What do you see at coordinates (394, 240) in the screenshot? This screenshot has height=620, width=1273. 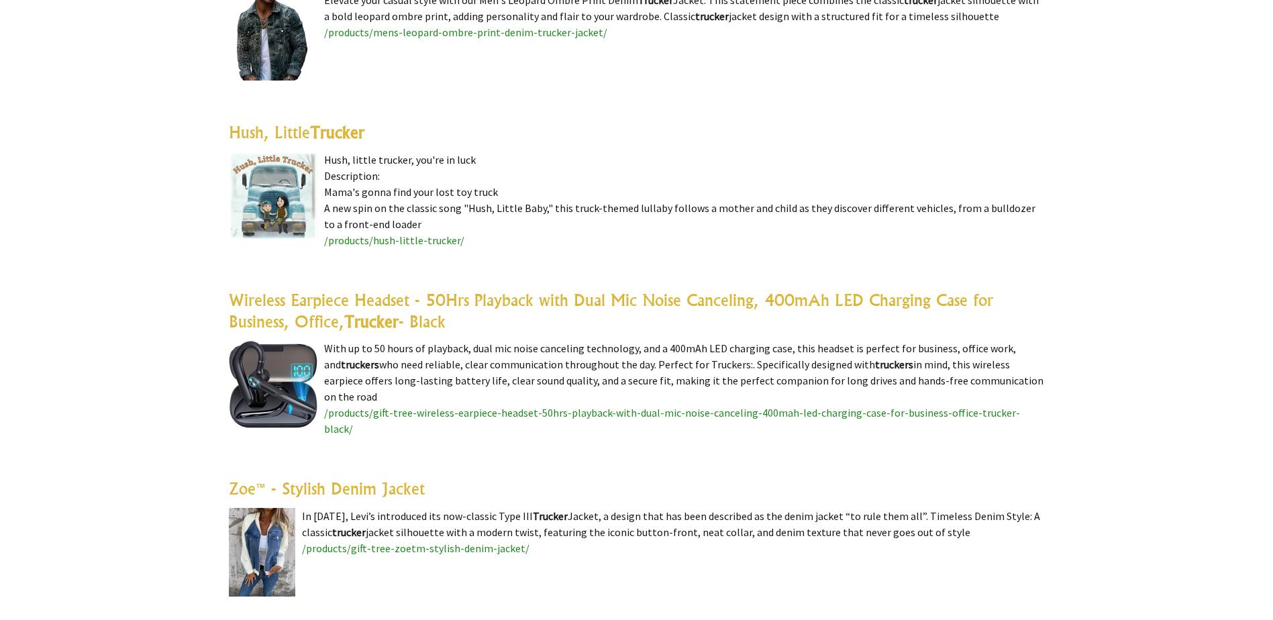 I see `a: /products/hush-little-trucker/` at bounding box center [394, 240].